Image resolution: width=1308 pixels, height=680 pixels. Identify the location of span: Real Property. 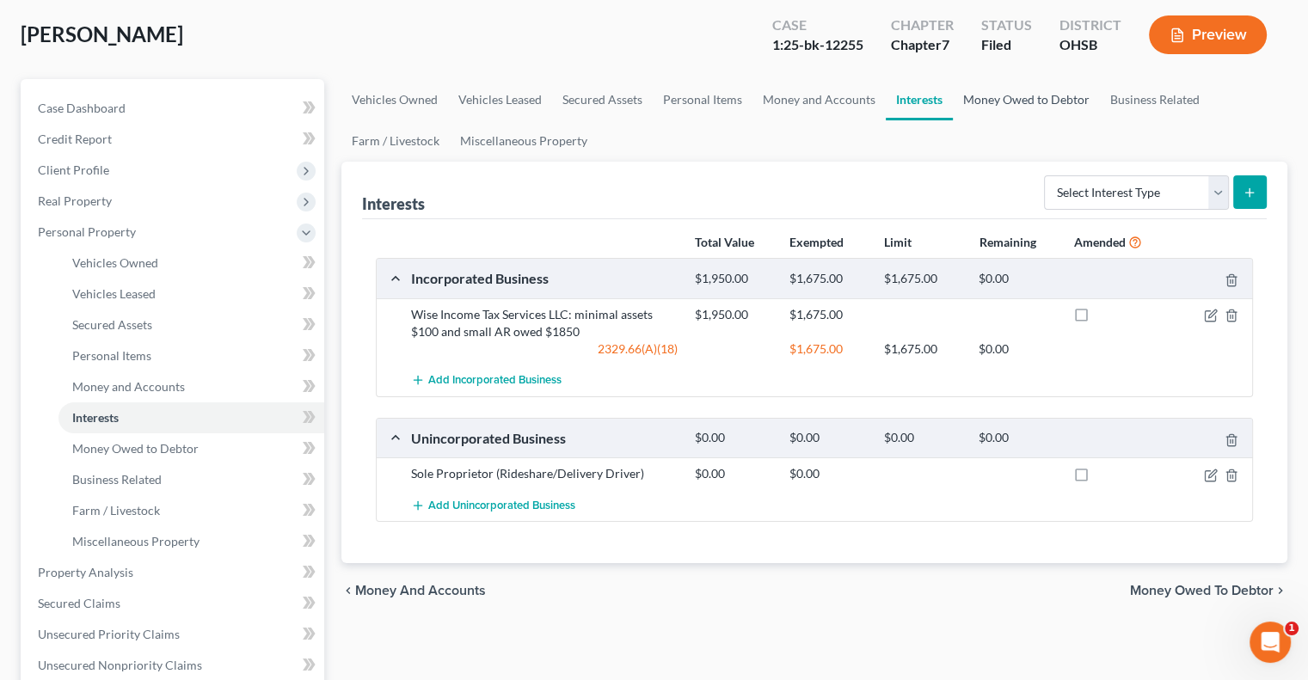
(75, 200).